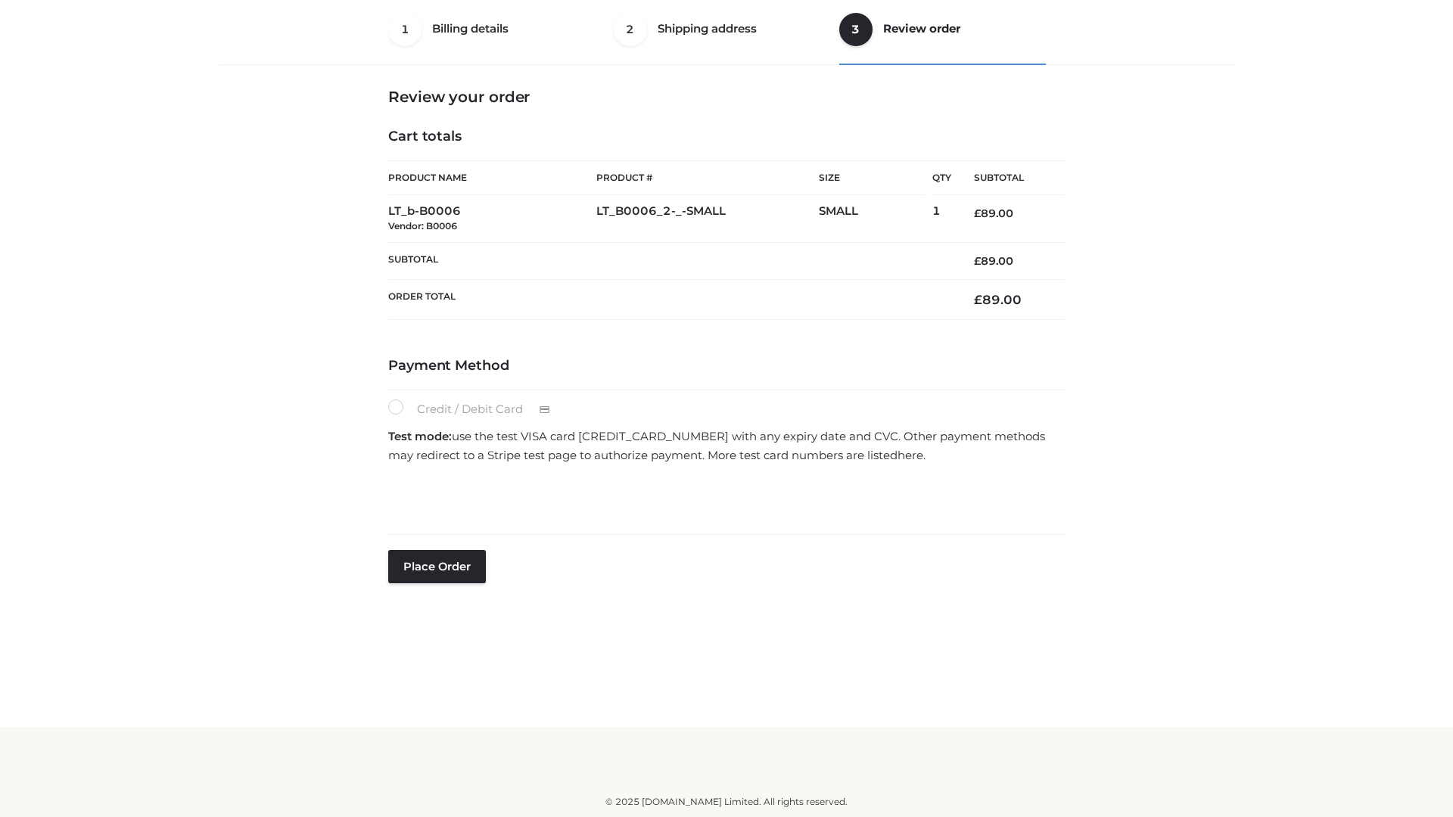  I want to click on td: 1, so click(941, 219).